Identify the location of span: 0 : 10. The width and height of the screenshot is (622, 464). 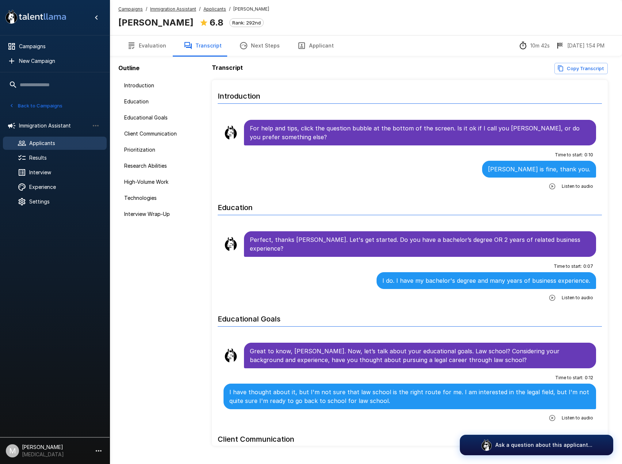
(588, 155).